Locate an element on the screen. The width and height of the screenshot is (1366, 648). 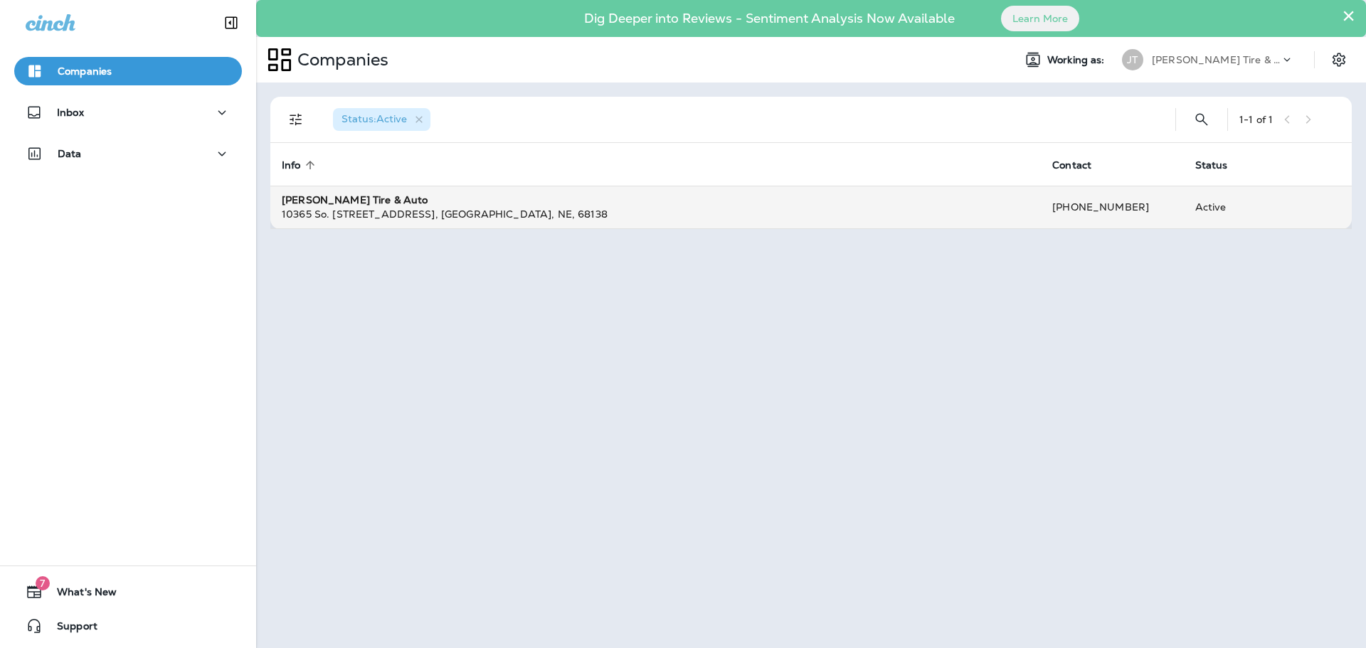
span: Support is located at coordinates (70, 629).